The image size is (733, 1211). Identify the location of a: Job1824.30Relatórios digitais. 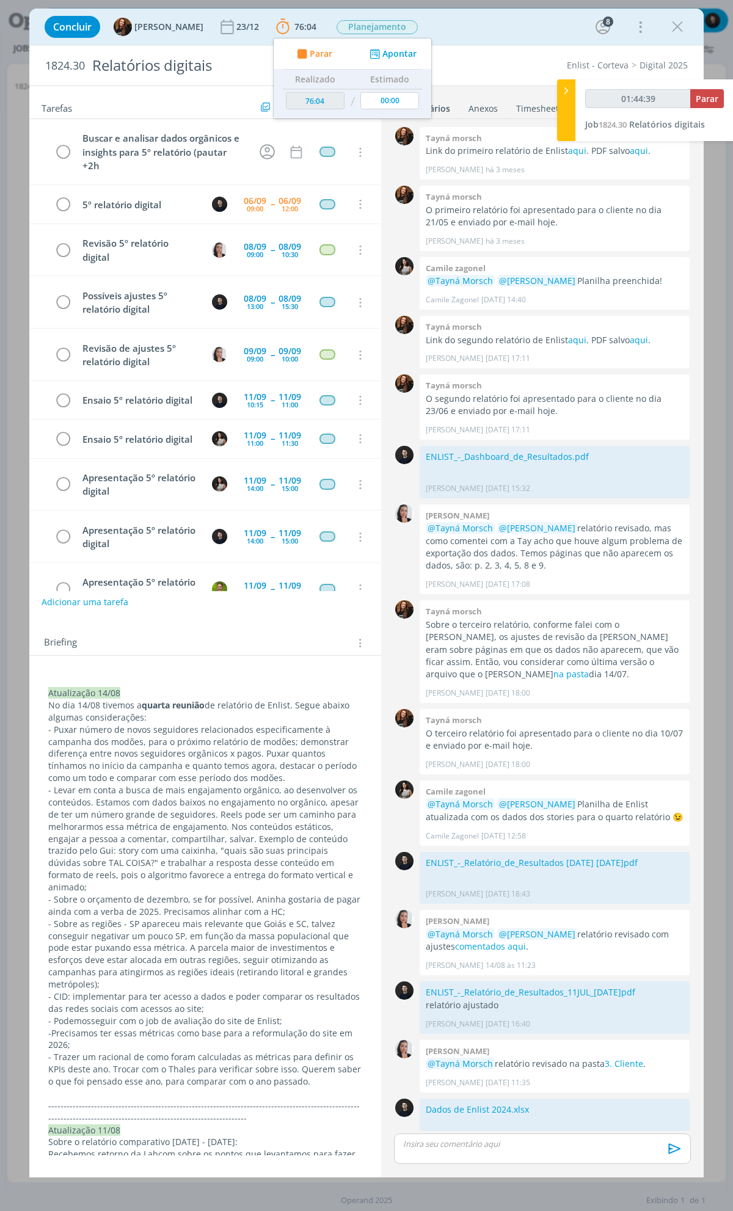
(645, 124).